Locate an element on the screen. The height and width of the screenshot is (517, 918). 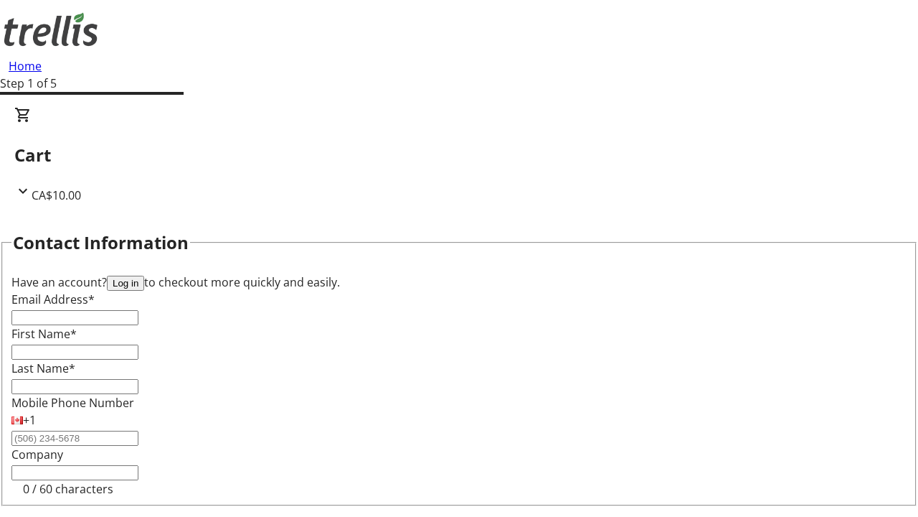
label: First Name* is located at coordinates (44, 334).